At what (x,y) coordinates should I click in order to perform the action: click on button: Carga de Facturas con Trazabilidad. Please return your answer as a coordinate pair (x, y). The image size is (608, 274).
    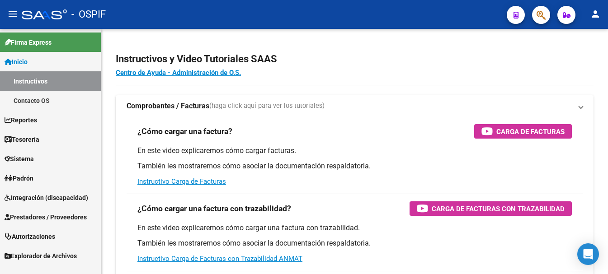
    Looking at the image, I should click on (490, 209).